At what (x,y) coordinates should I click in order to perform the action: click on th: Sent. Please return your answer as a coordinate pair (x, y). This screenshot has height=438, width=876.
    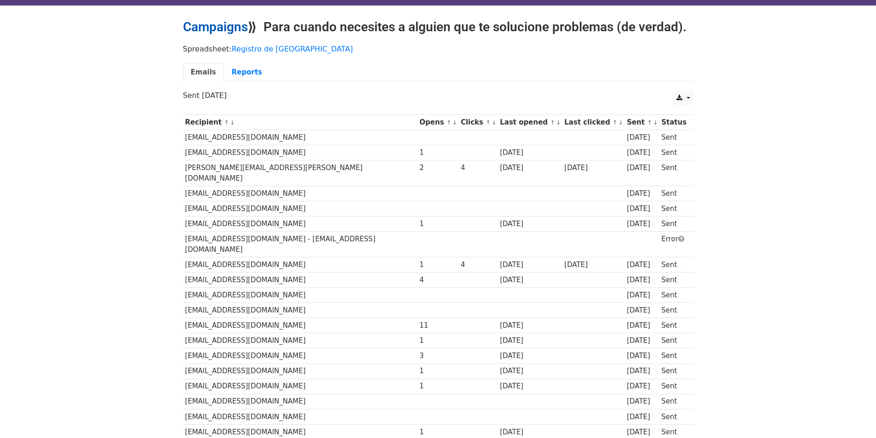
    Looking at the image, I should click on (641, 122).